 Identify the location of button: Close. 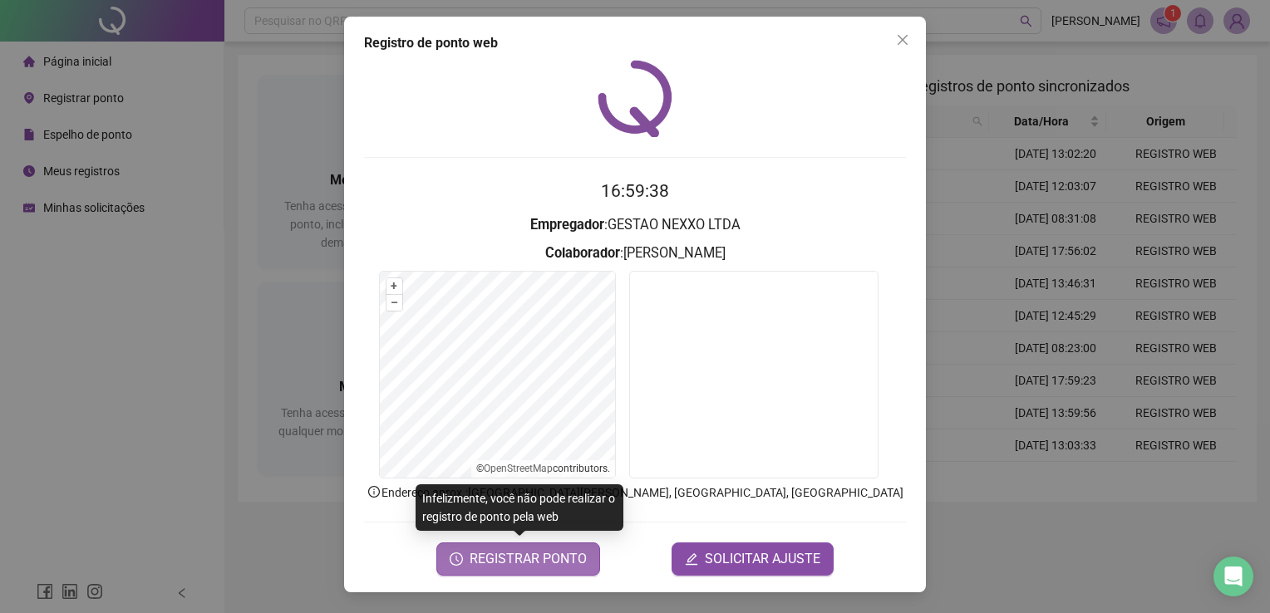
(902, 40).